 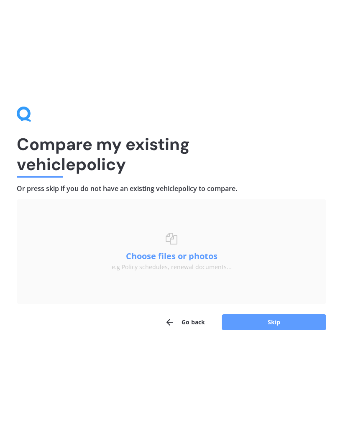 I want to click on button: Choose files or photos, so click(x=171, y=257).